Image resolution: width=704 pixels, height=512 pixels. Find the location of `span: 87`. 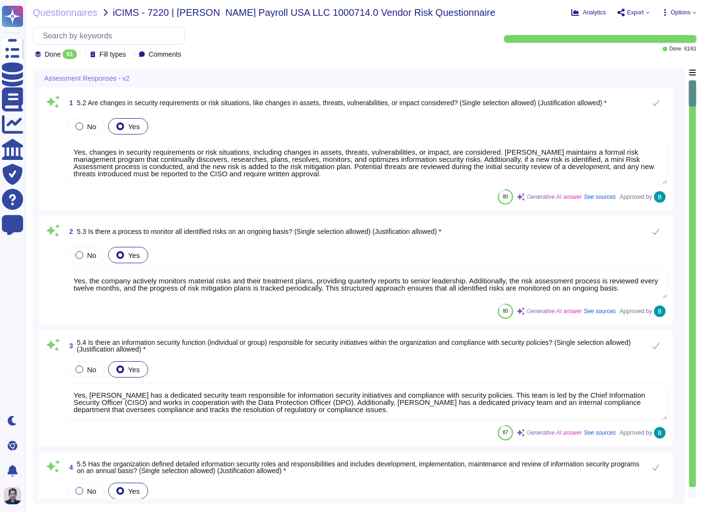

span: 87 is located at coordinates (505, 433).